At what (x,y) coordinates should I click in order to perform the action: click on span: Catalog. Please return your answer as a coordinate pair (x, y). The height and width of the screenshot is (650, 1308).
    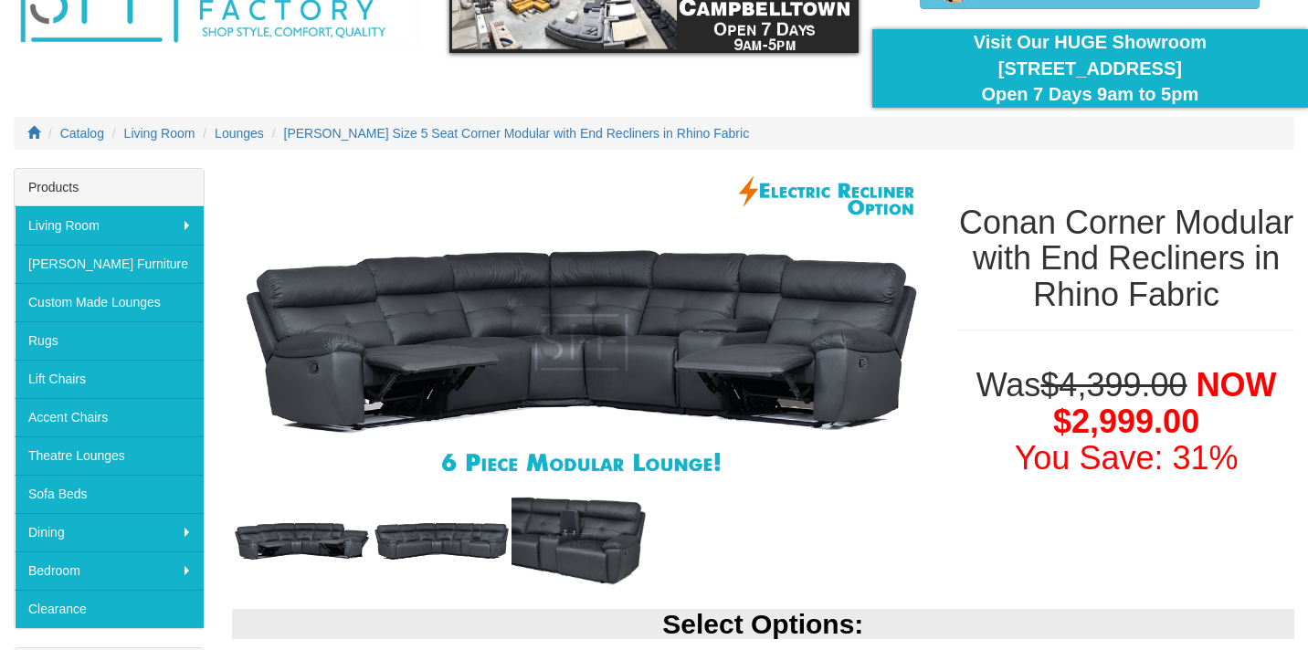
    Looking at the image, I should click on (82, 133).